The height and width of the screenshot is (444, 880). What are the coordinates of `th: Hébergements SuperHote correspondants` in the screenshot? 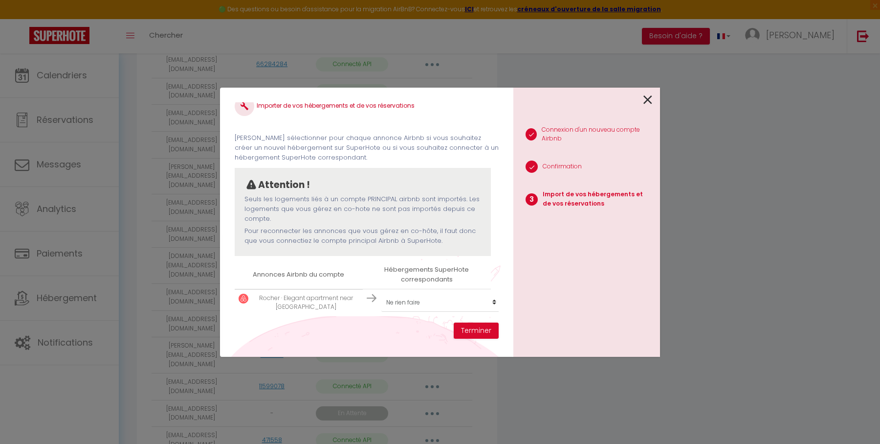 It's located at (427, 274).